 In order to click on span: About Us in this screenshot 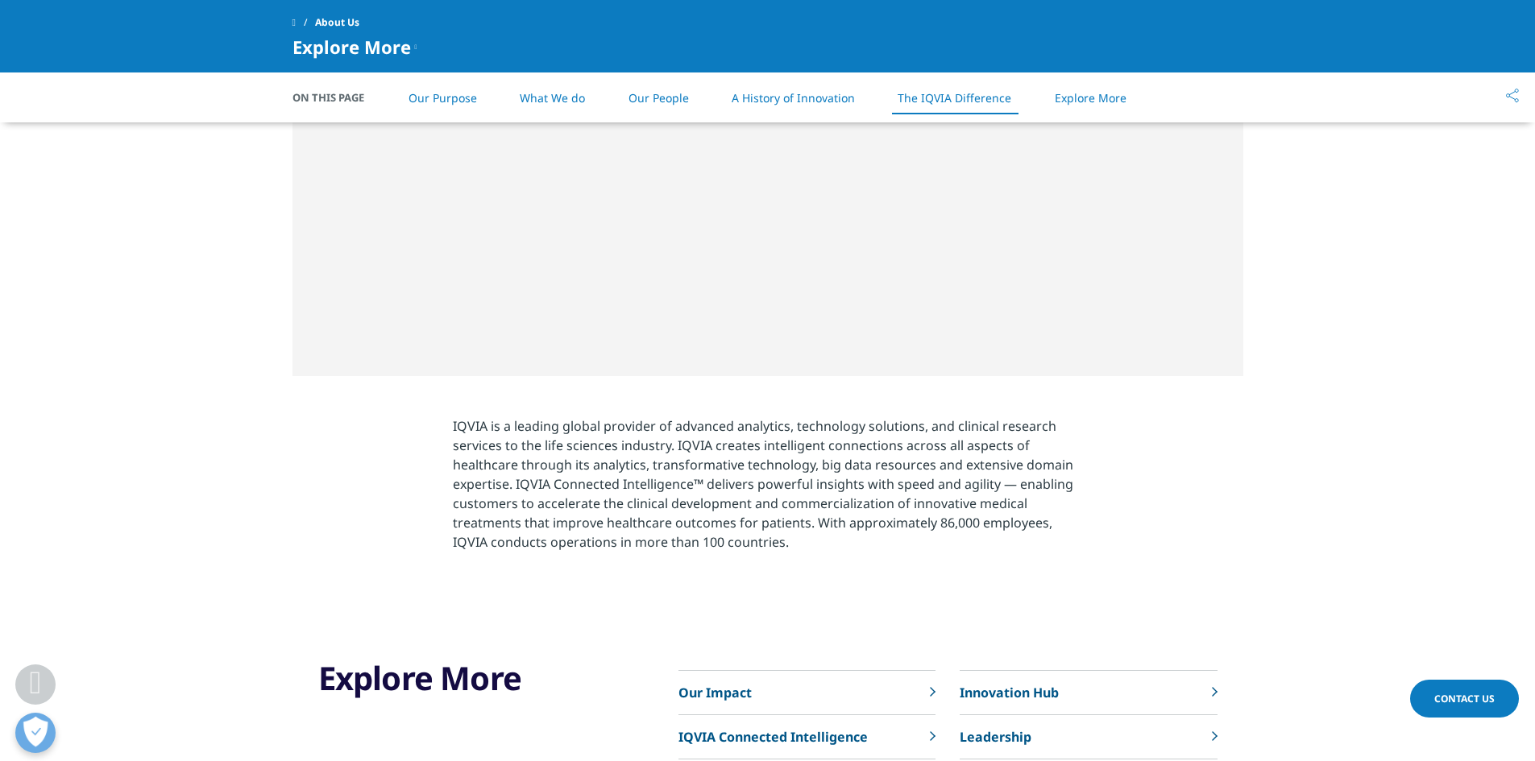, I will do `click(337, 23)`.